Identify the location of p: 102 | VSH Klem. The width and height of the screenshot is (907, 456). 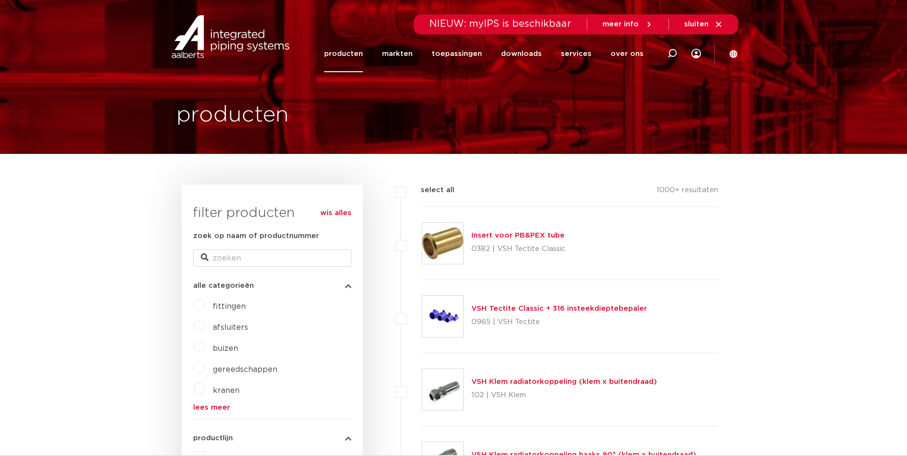
(564, 395).